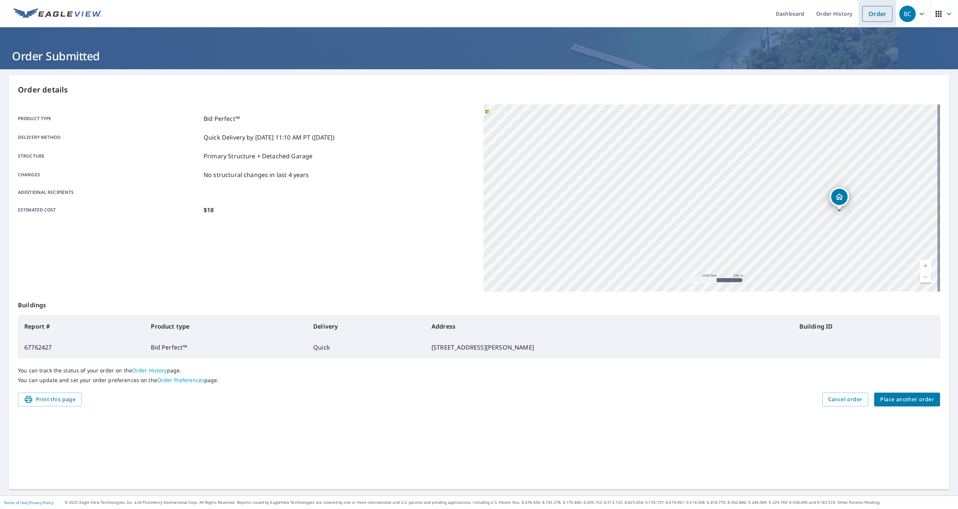  Describe the element at coordinates (479, 56) in the screenshot. I see `h1: Order Submitted` at that location.